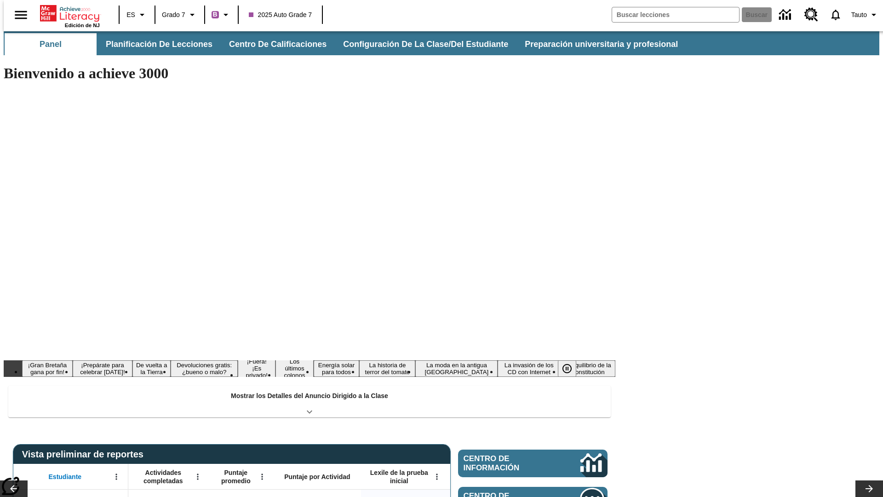 This screenshot has width=883, height=497. Describe the element at coordinates (180, 15) in the screenshot. I see `button: Grado: Grado 7, Elige un grado` at that location.